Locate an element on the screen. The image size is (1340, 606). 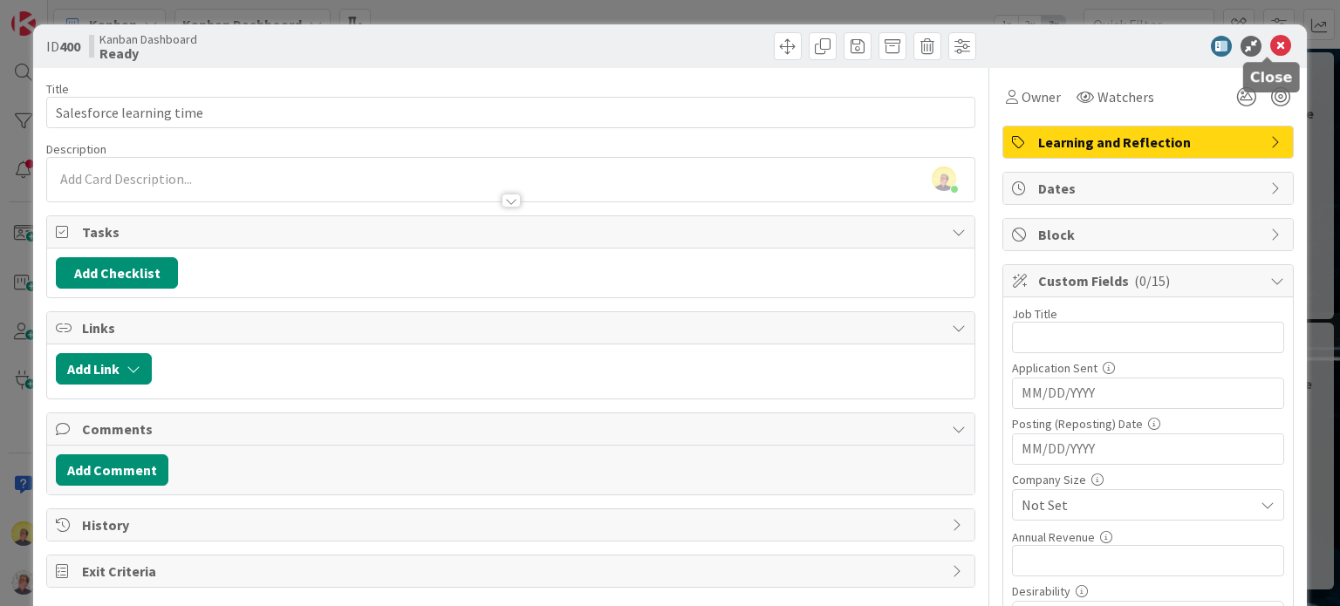
span: Comments is located at coordinates (512, 429).